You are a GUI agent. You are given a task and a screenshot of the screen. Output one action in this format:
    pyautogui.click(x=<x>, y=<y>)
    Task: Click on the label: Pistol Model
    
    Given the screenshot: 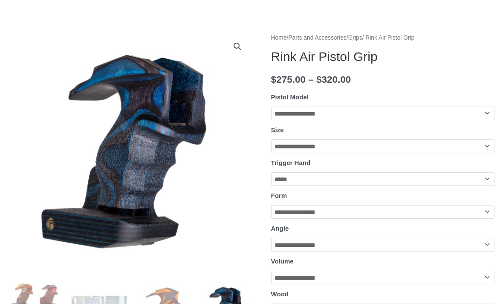 What is the action you would take?
    pyautogui.click(x=290, y=97)
    